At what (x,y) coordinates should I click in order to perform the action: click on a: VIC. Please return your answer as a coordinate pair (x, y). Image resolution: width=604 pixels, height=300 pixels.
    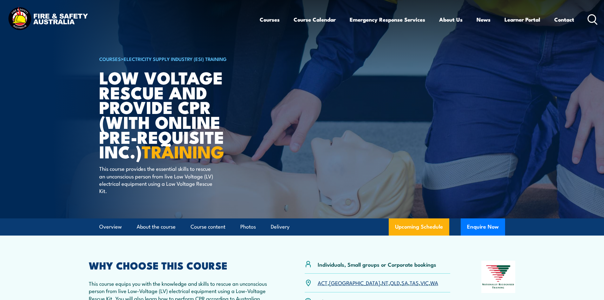
    Looking at the image, I should click on (425, 282).